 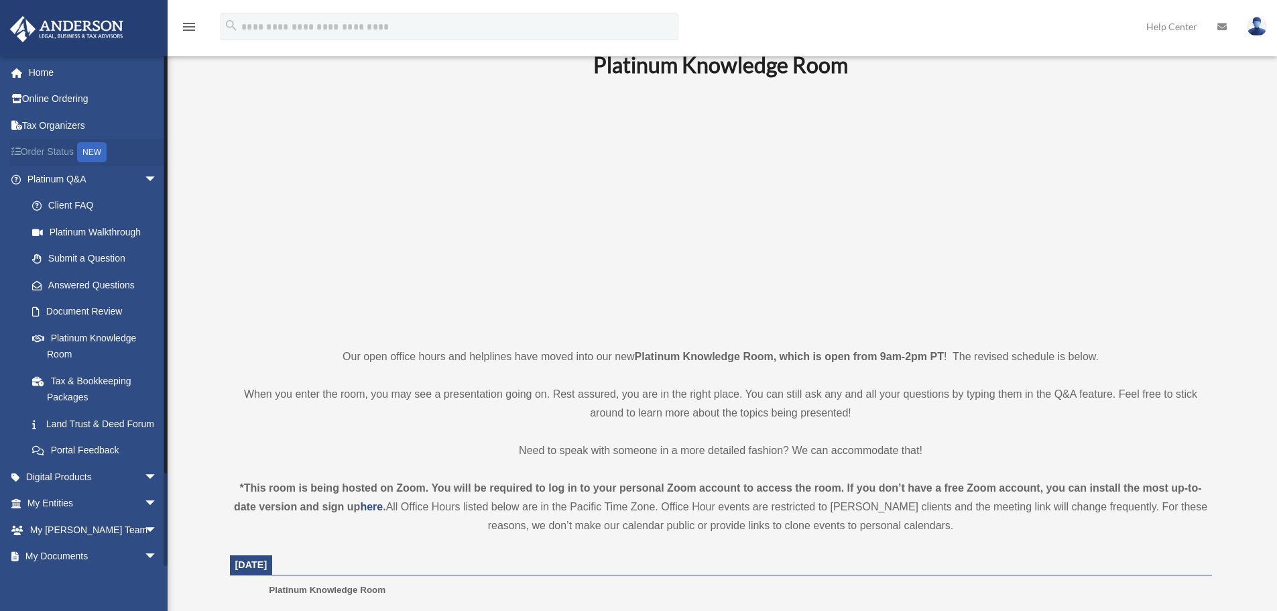 What do you see at coordinates (93, 152) in the screenshot?
I see `a: Order StatusNEW` at bounding box center [93, 152].